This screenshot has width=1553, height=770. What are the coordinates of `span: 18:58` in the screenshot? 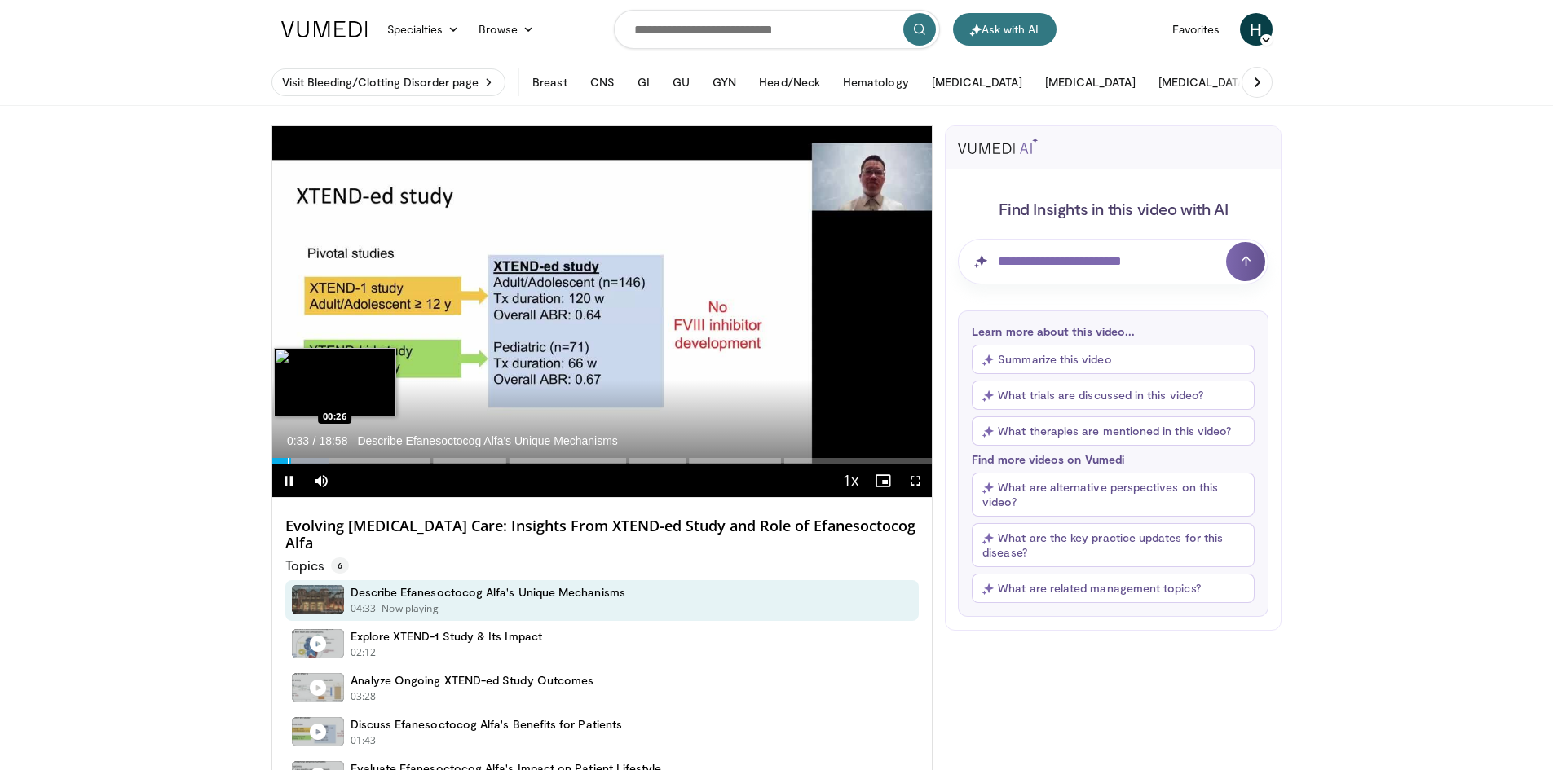 It's located at (333, 441).